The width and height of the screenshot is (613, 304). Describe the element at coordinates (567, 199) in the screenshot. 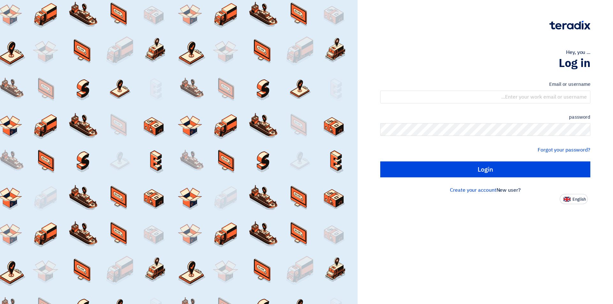

I see `img: en-US.png` at that location.